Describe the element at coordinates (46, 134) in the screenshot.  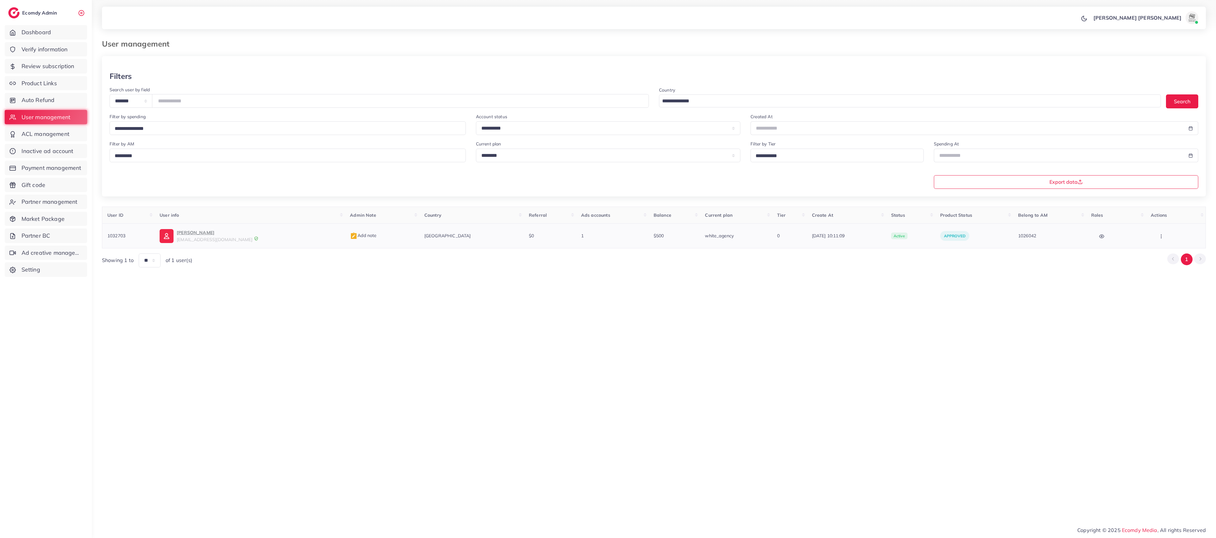
I see `a: ACL management` at that location.